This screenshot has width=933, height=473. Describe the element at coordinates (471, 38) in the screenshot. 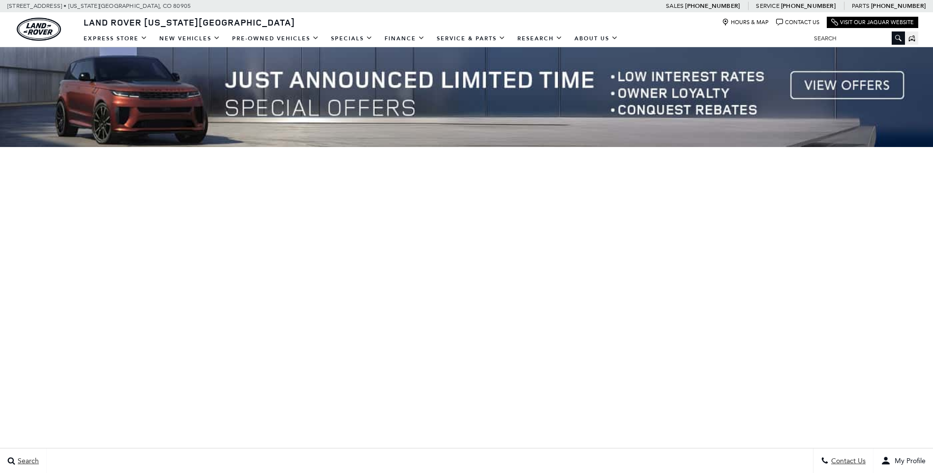

I see `a: Service & Parts` at that location.